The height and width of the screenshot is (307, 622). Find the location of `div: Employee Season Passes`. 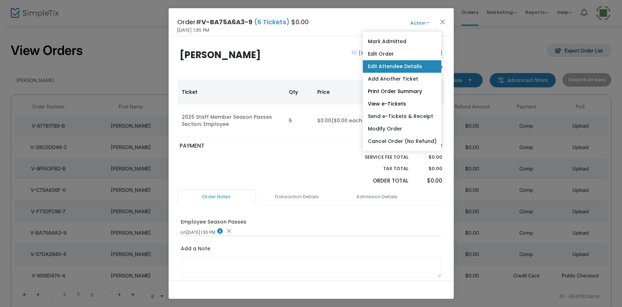

div: Employee Season Passes is located at coordinates (214, 222).